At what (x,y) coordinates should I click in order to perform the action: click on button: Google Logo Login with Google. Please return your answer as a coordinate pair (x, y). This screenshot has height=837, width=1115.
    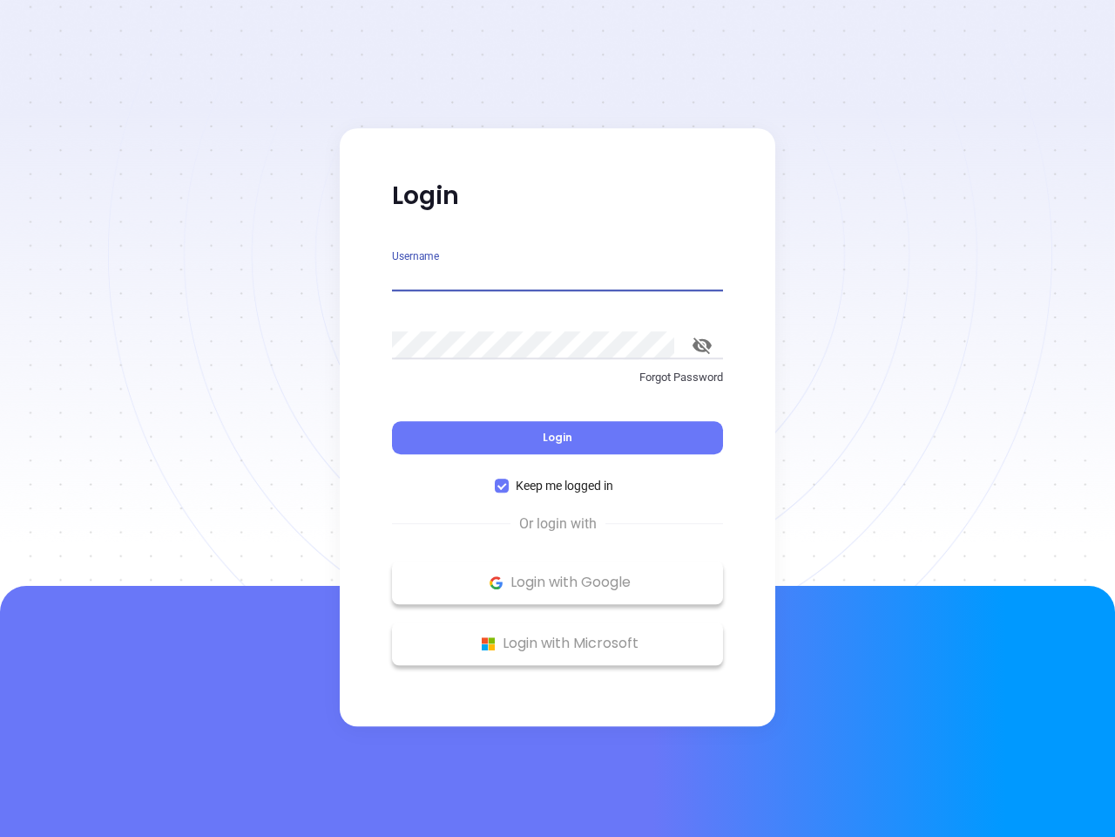
    Looking at the image, I should click on (558, 582).